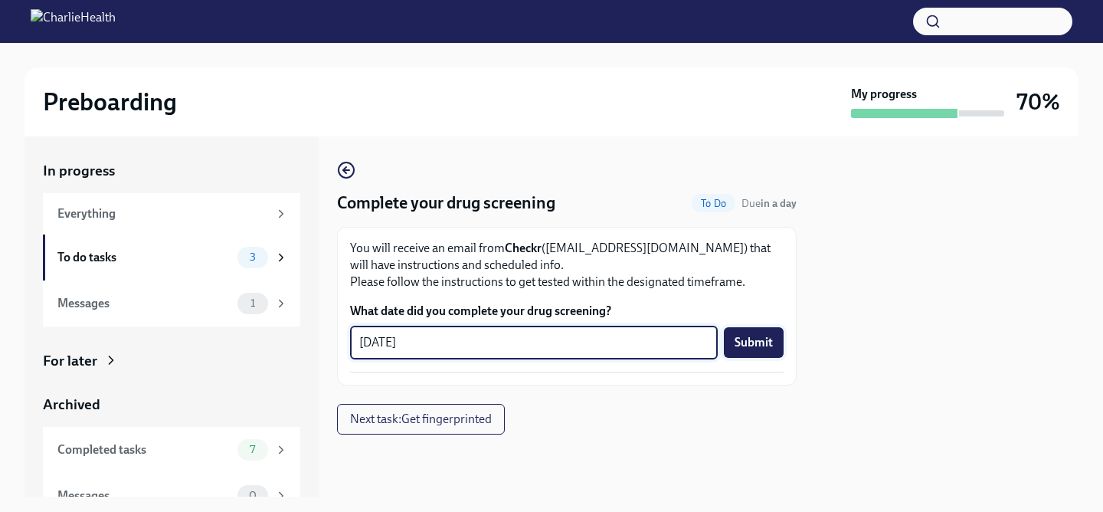  I want to click on span: 7, so click(252, 449).